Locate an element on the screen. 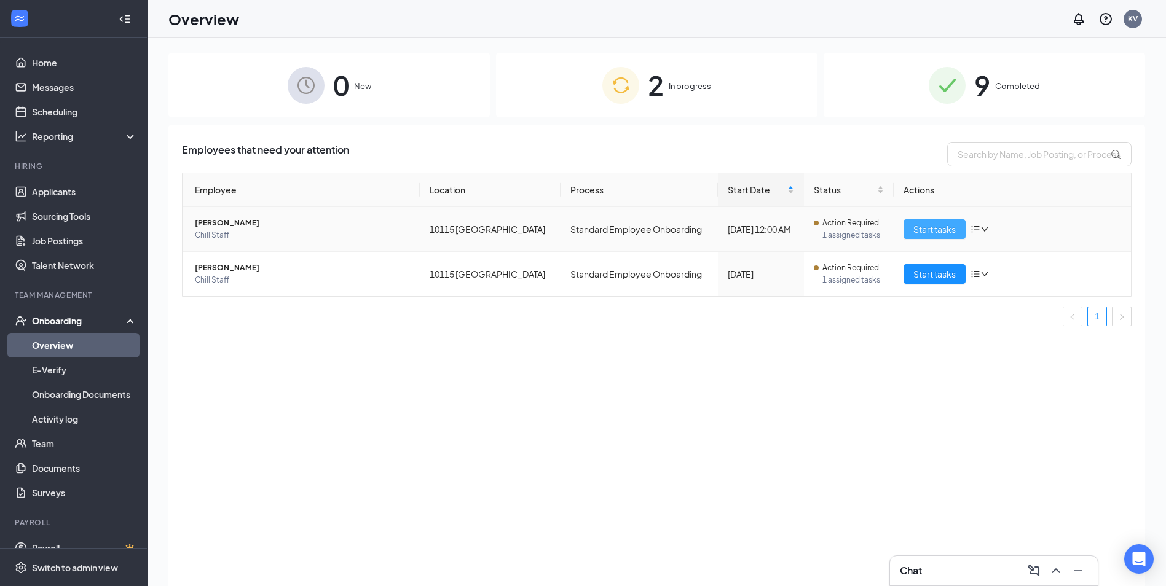  a: Surveys is located at coordinates (84, 493).